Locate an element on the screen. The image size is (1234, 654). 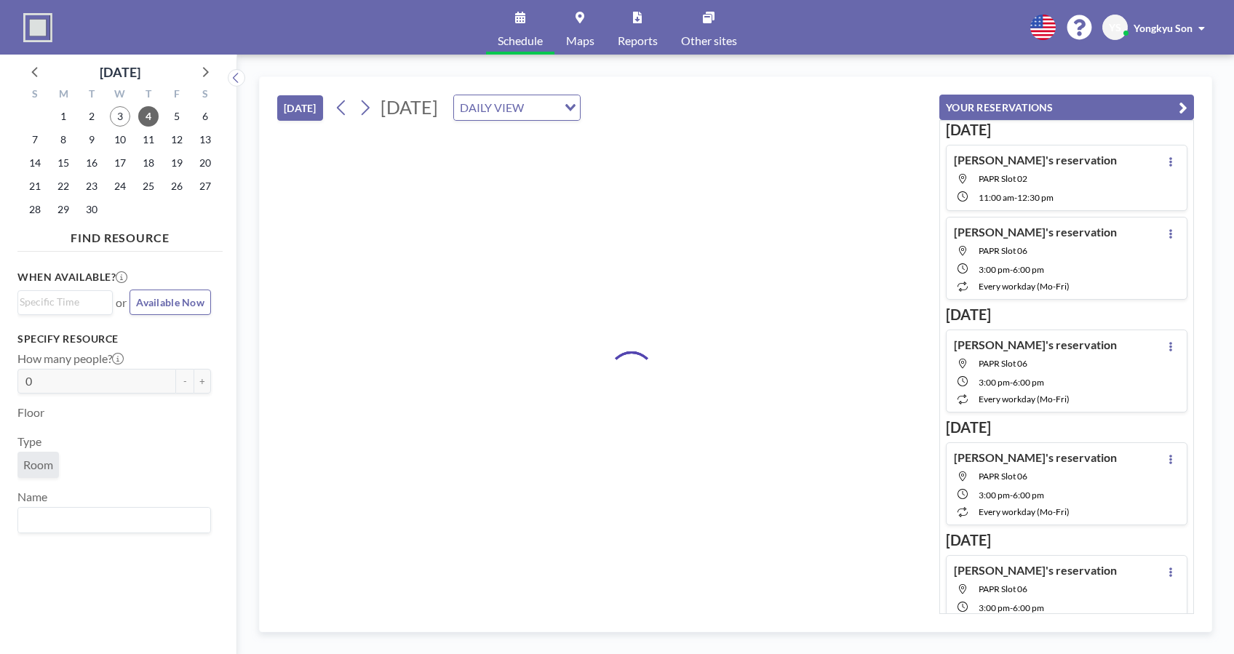
div: F is located at coordinates (176, 95).